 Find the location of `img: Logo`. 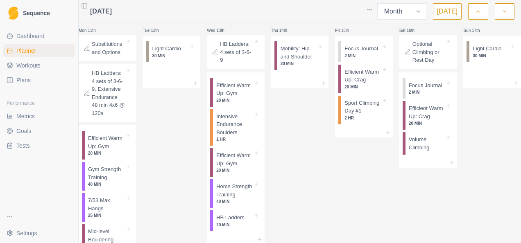

img: Logo is located at coordinates (13, 13).